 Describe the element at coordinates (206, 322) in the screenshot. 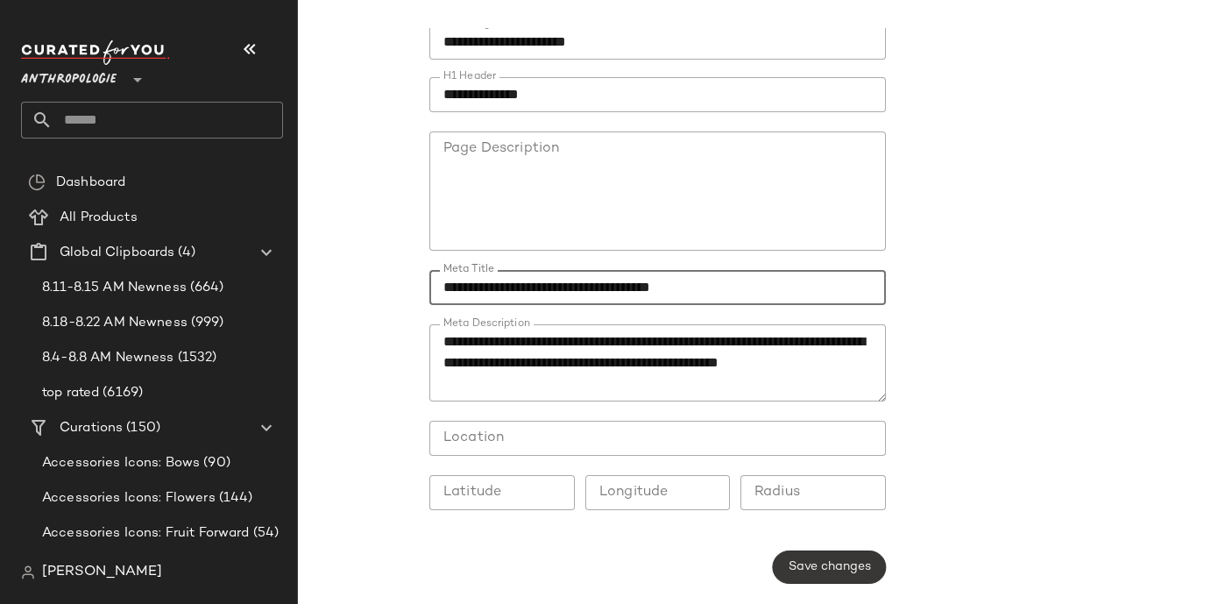

I see `span: (999)` at that location.